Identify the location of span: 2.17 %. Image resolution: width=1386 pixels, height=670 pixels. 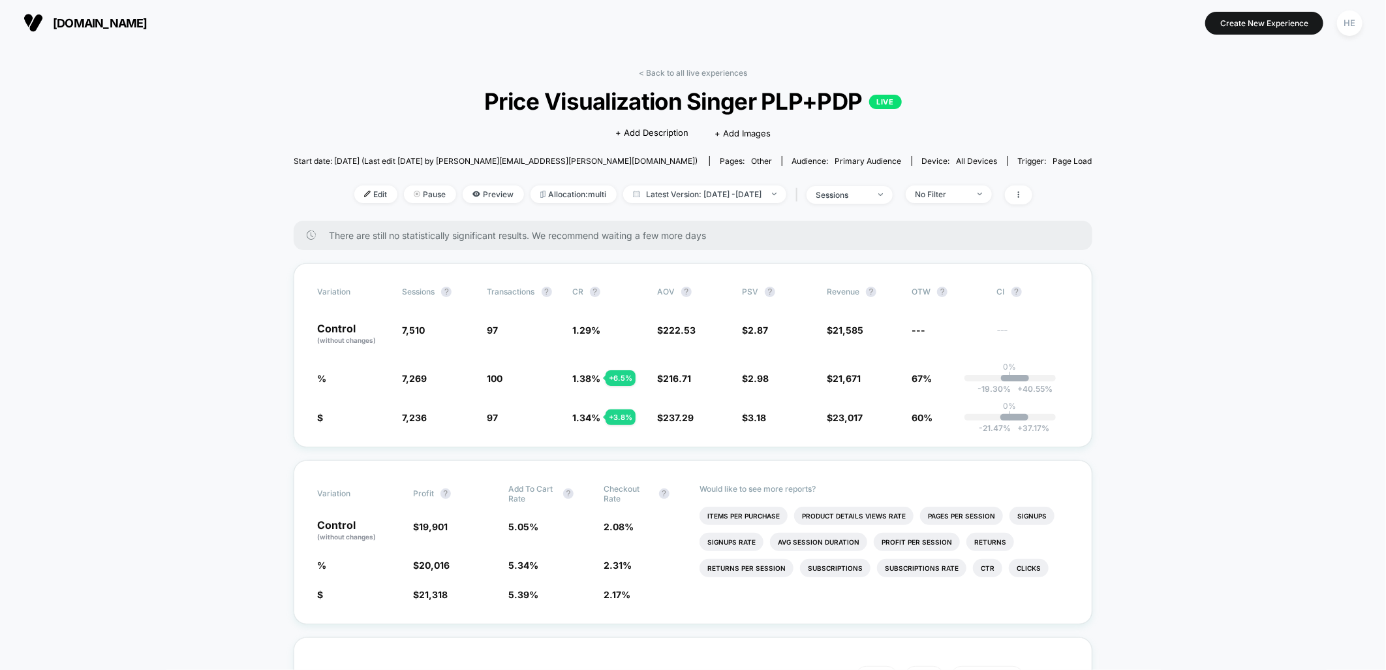
(617, 594).